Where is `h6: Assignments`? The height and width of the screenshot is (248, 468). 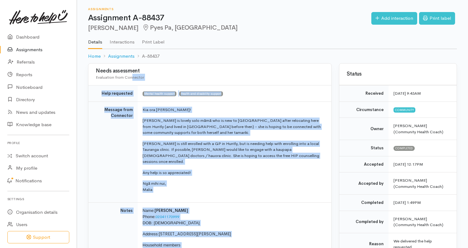 h6: Assignments is located at coordinates (230, 9).